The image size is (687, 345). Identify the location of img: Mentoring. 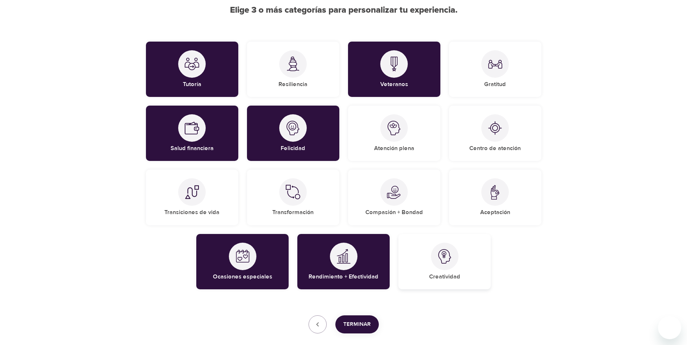
(192, 64).